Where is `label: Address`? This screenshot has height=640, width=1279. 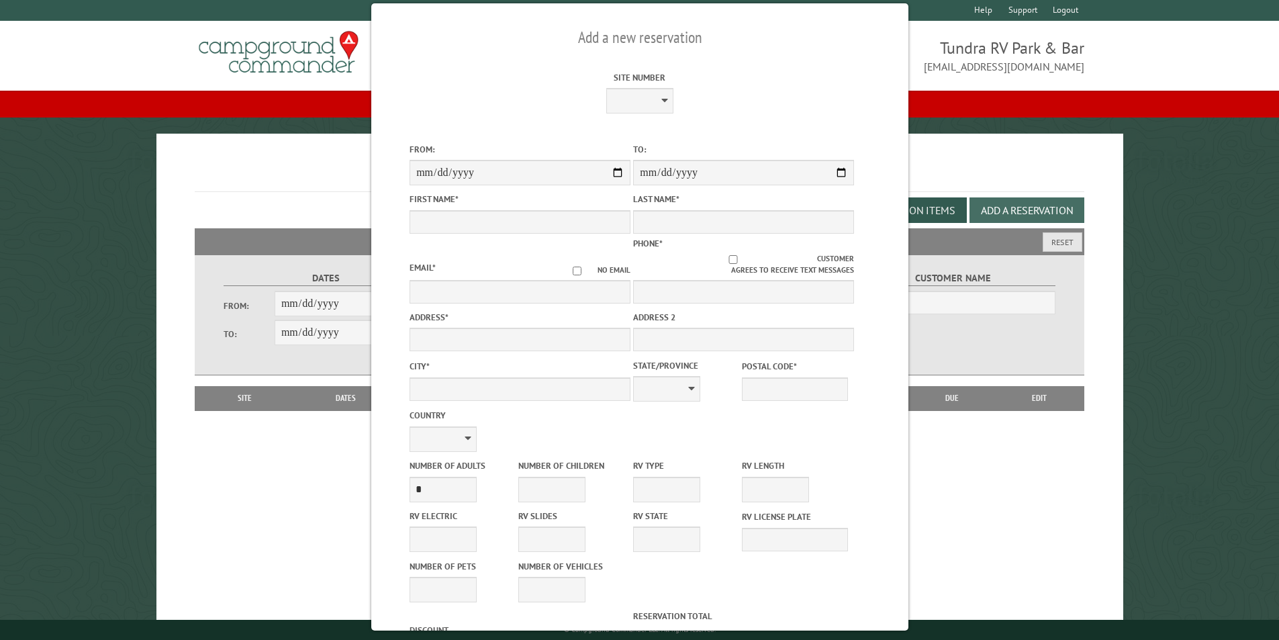
label: Address is located at coordinates (520, 317).